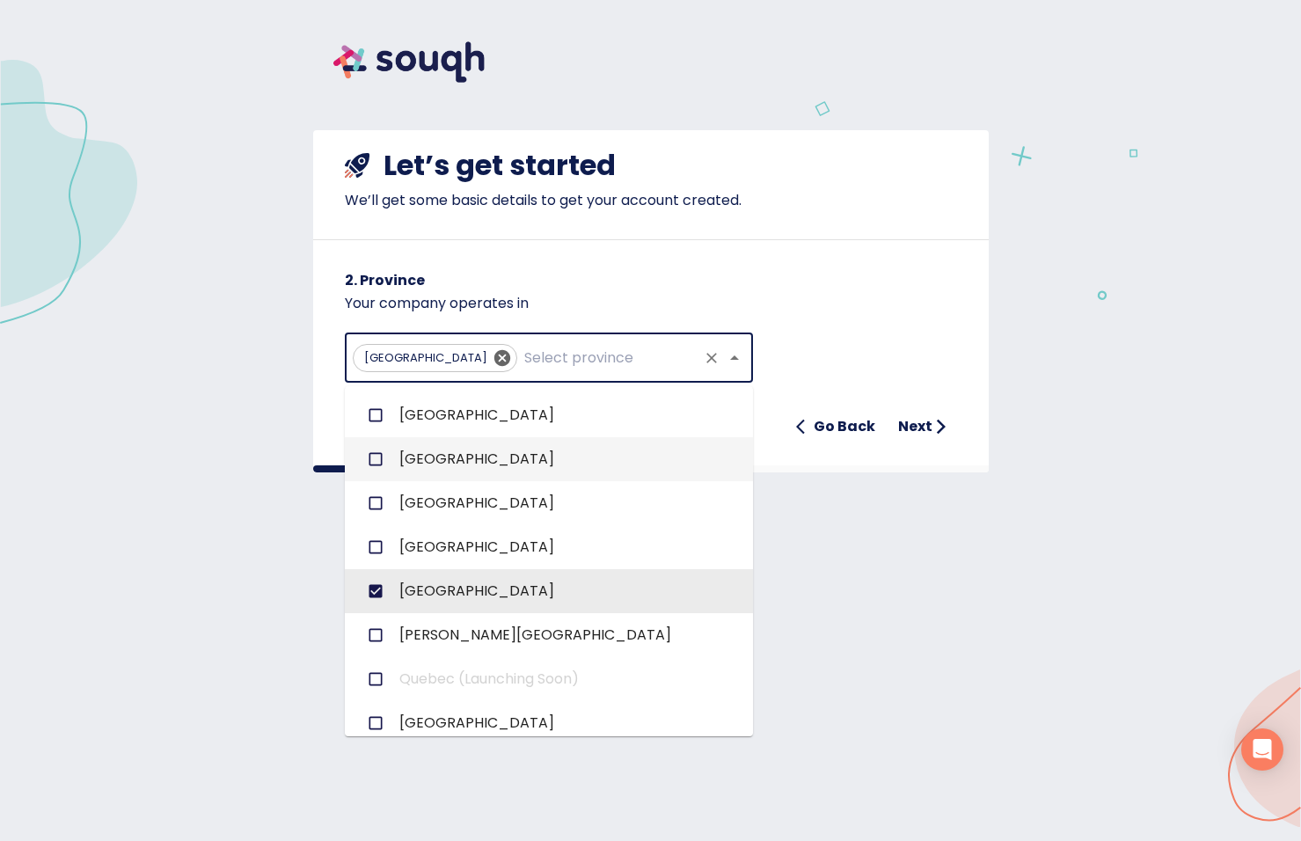 This screenshot has height=841, width=1301. I want to click on h6: Go Back, so click(844, 427).